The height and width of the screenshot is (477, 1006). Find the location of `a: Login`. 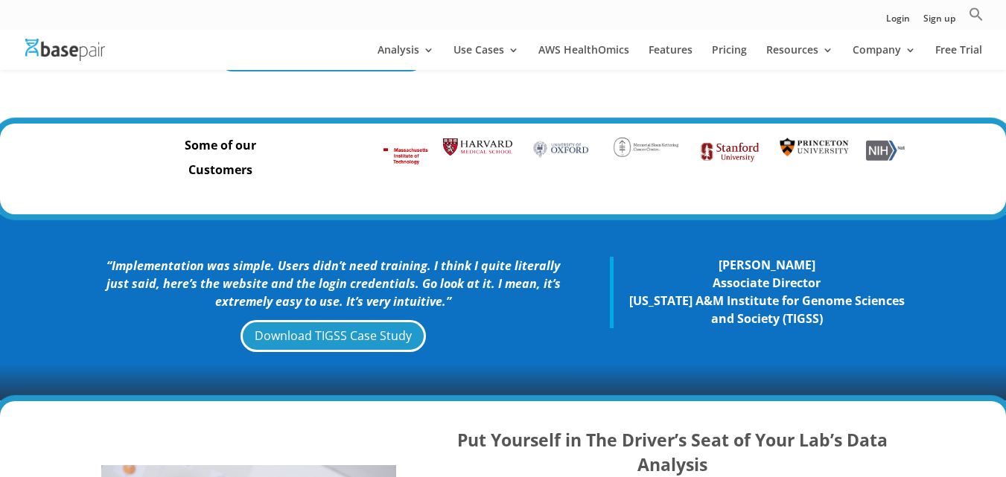

a: Login is located at coordinates (898, 22).